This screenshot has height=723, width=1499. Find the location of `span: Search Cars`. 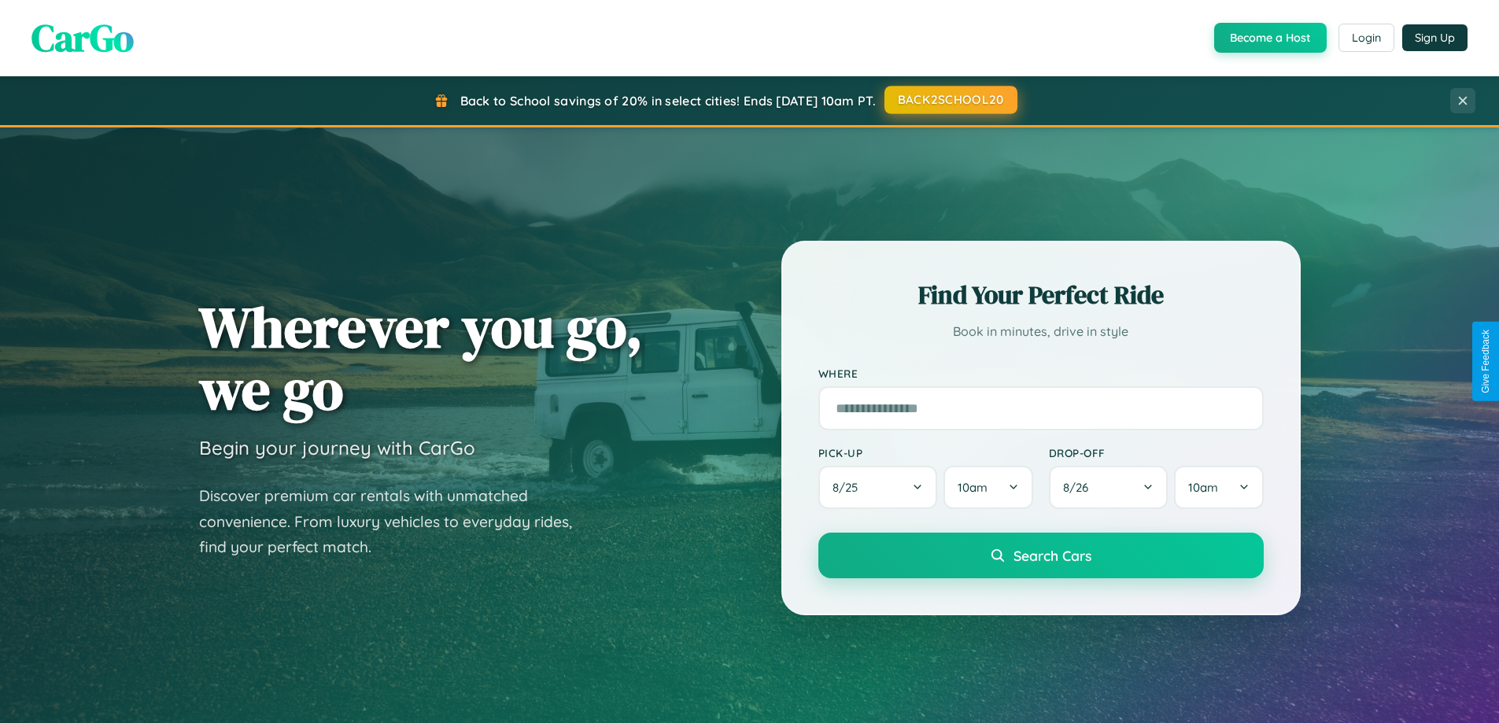

span: Search Cars is located at coordinates (1052, 556).